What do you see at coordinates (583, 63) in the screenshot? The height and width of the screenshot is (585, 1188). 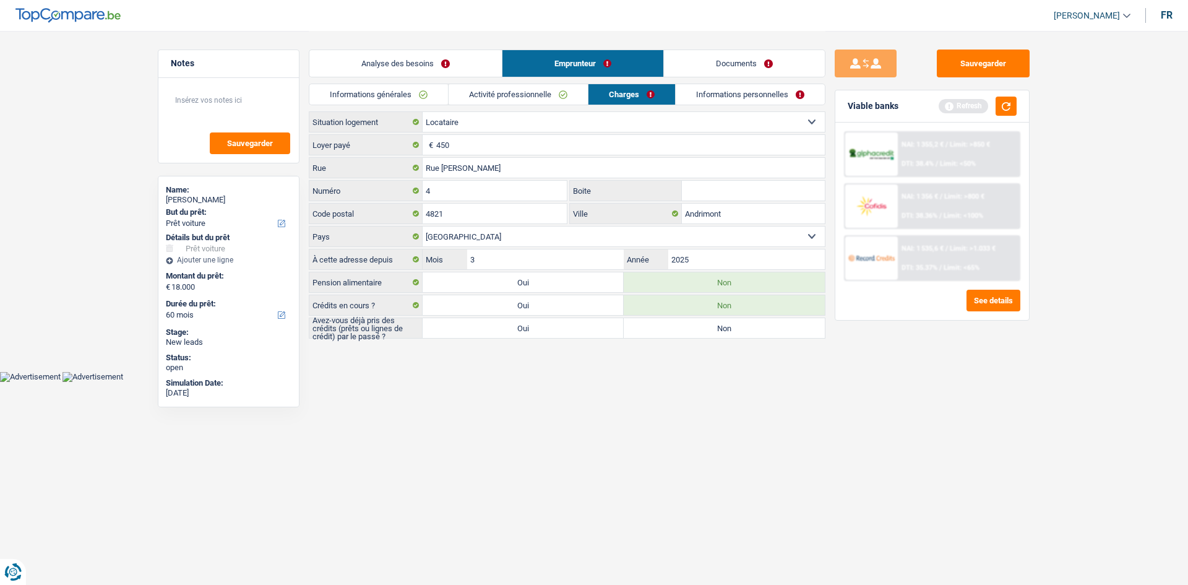 I see `a: Emprunteur` at bounding box center [583, 63].